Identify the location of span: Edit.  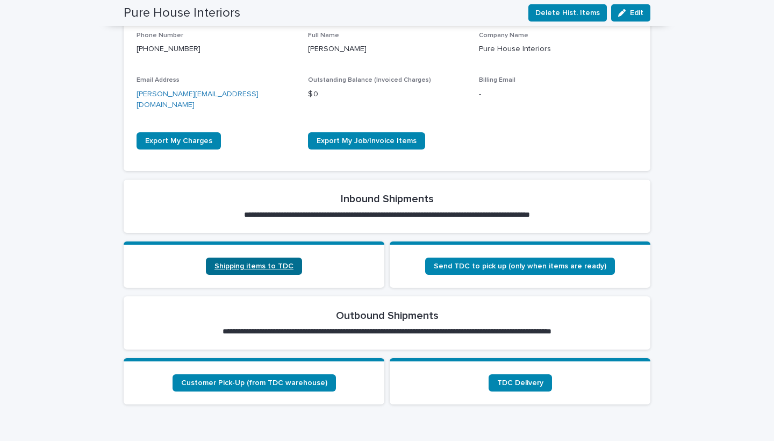
(636, 13).